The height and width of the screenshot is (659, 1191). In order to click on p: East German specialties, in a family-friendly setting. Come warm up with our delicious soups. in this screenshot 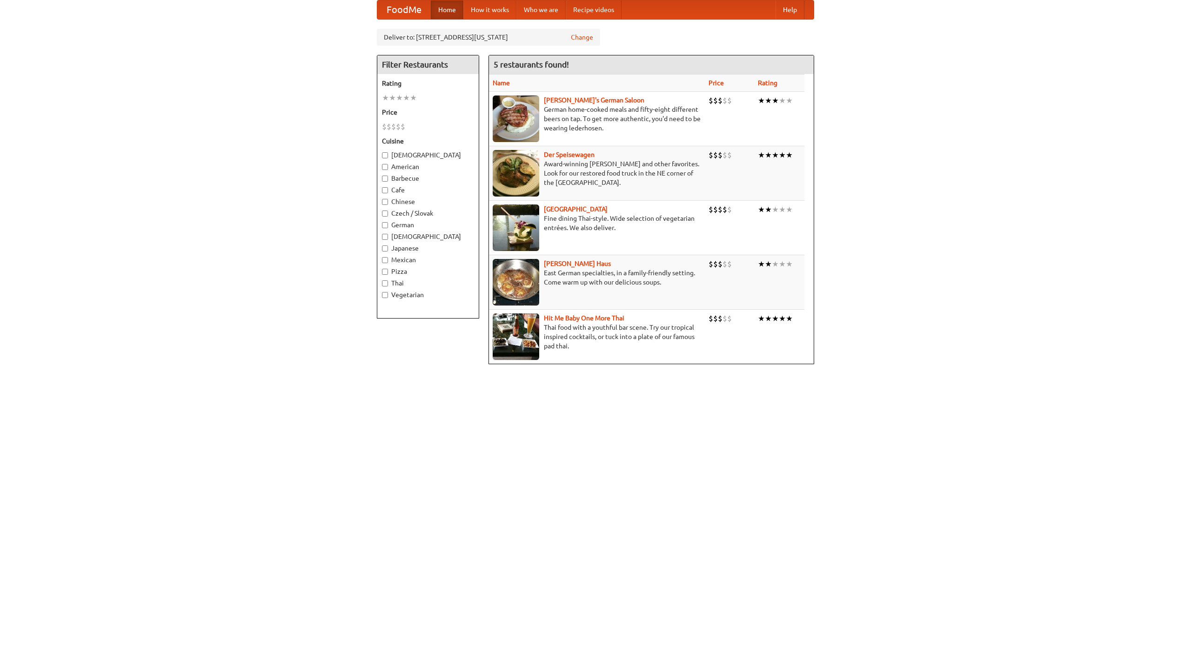, I will do `click(597, 277)`.